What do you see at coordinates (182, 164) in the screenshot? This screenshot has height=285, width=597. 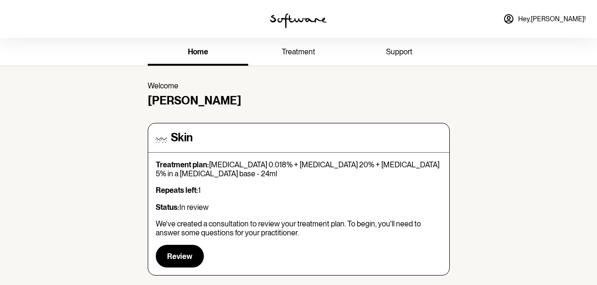 I see `strong: Treatment plan:` at bounding box center [182, 164].